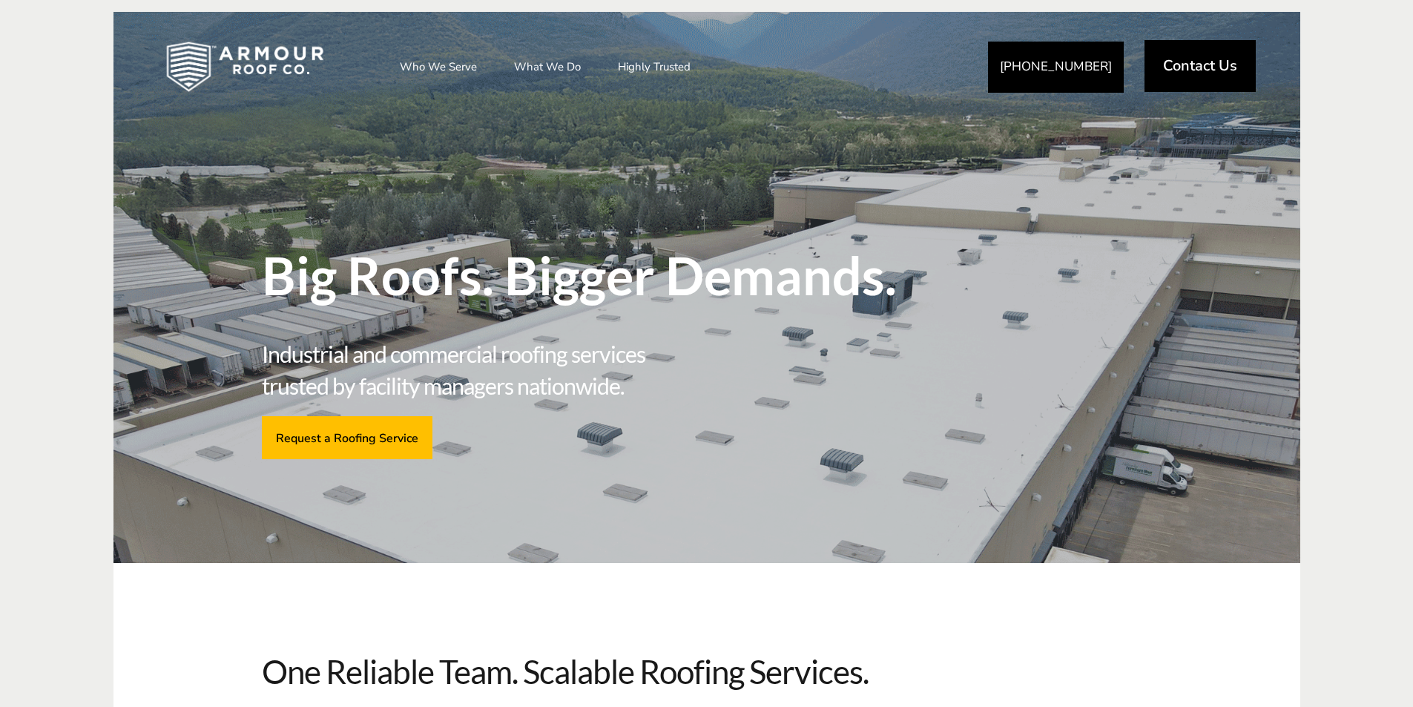 The width and height of the screenshot is (1413, 707). What do you see at coordinates (654, 67) in the screenshot?
I see `a: Highly Trusted` at bounding box center [654, 67].